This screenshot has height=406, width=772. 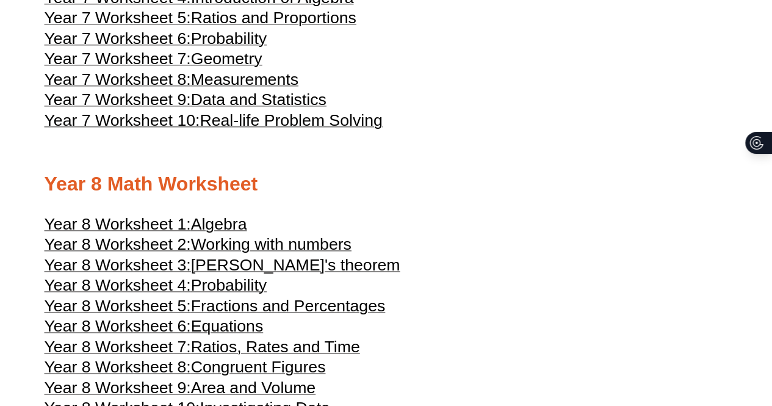 I want to click on span: Measurements, so click(x=245, y=79).